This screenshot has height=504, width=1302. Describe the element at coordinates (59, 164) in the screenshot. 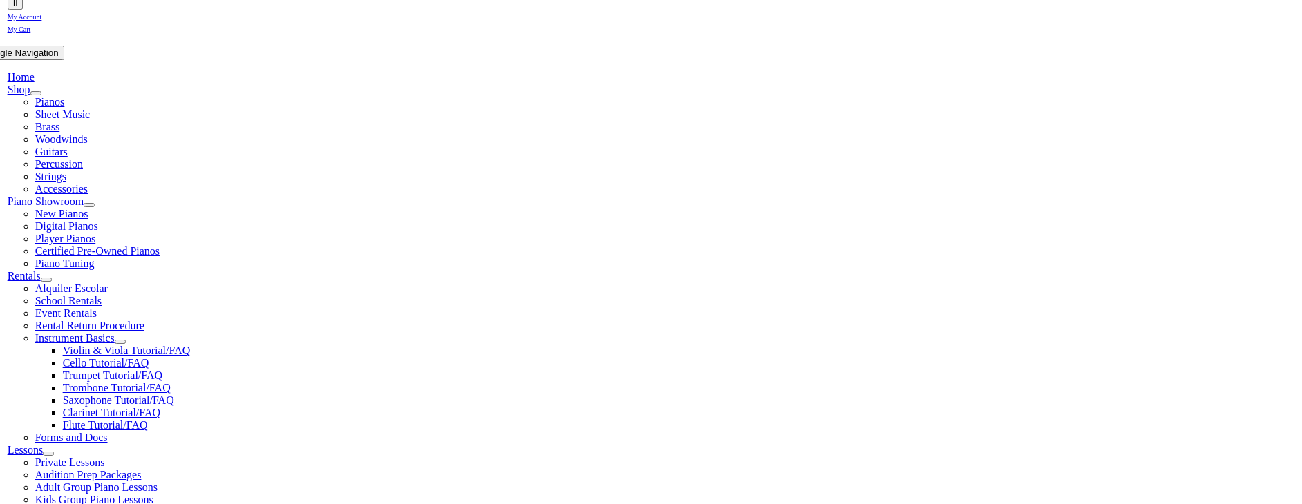

I see `a: Percussion` at that location.